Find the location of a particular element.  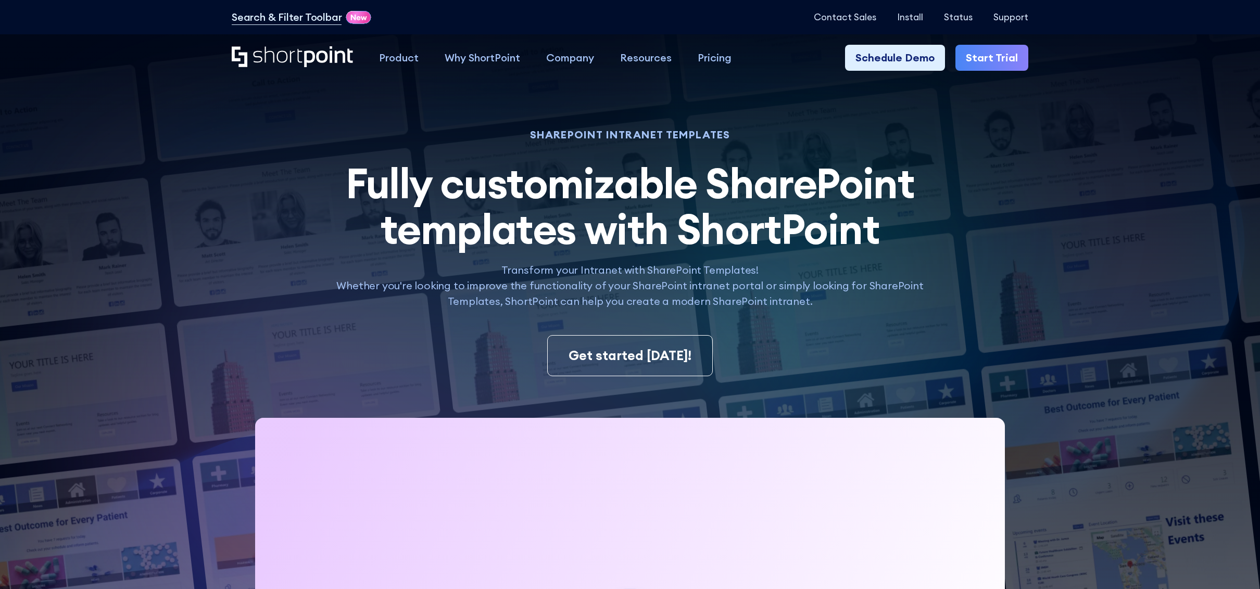

p: Status is located at coordinates (958, 17).